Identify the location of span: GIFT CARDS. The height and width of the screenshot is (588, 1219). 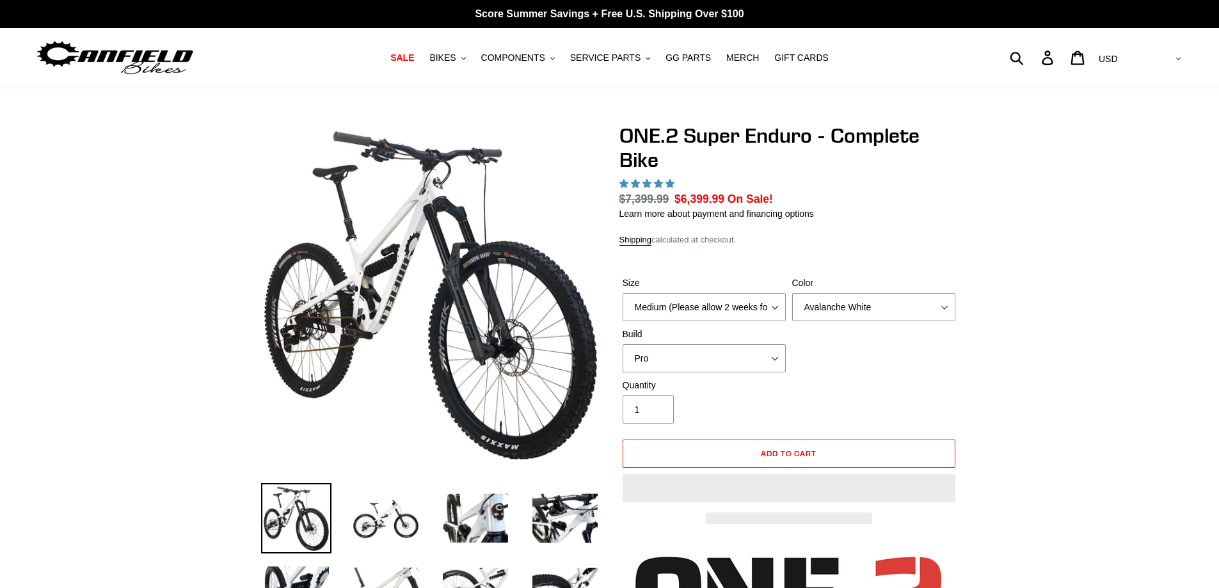
(801, 58).